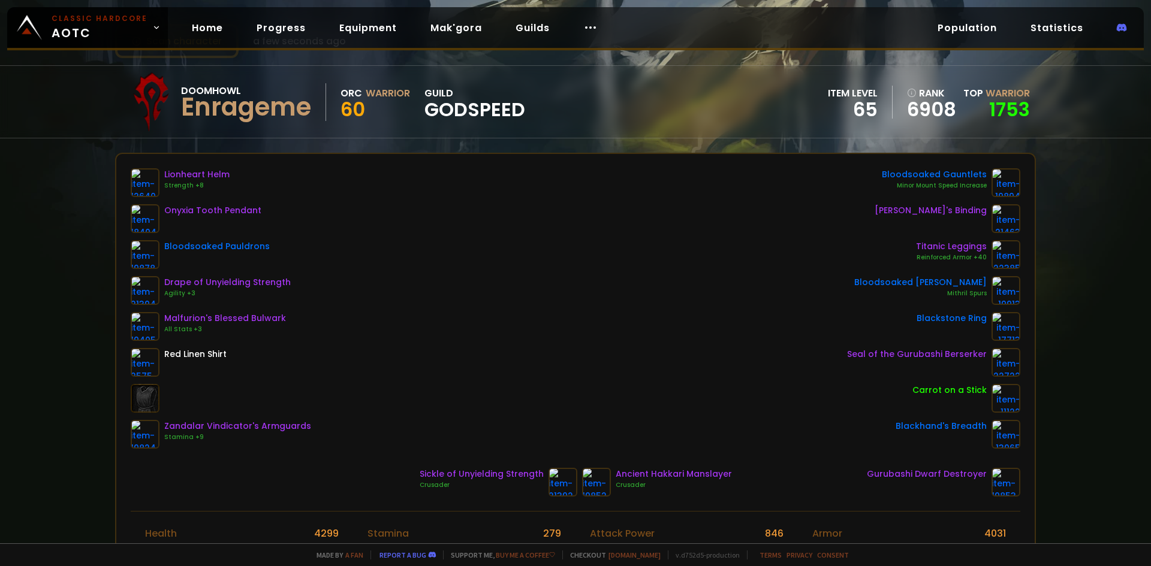 The height and width of the screenshot is (566, 1151). Describe the element at coordinates (622, 533) in the screenshot. I see `div: Attack Power` at that location.